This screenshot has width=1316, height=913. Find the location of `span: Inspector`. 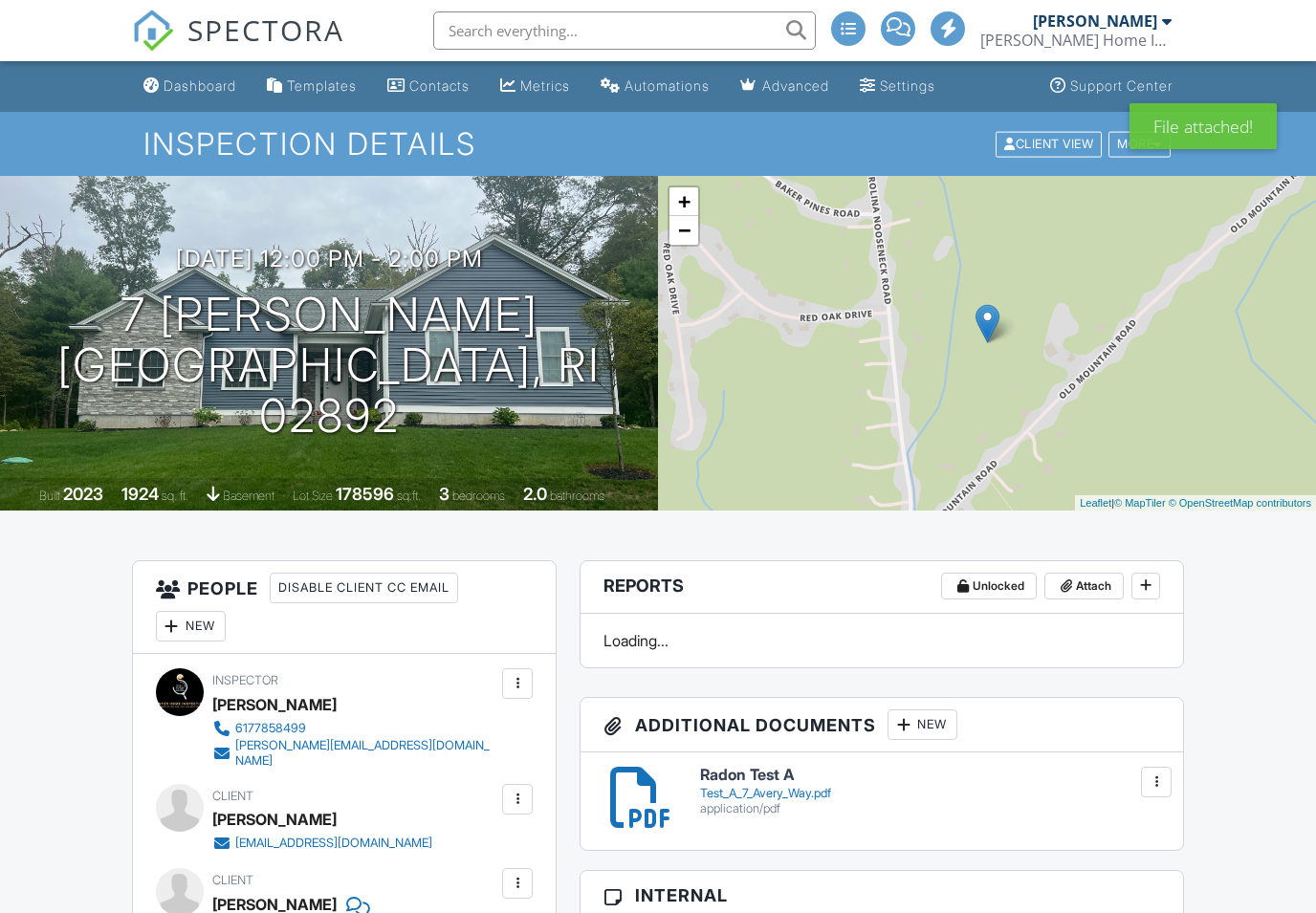

span: Inspector is located at coordinates (245, 680).